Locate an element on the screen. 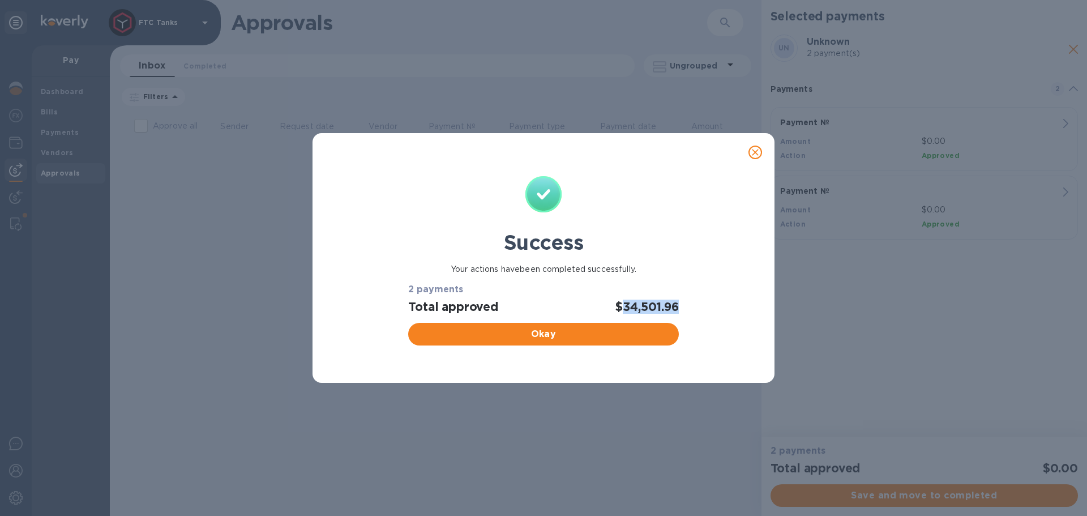 The image size is (1087, 516). p: Your actions have been completed successfully. is located at coordinates (543, 269).